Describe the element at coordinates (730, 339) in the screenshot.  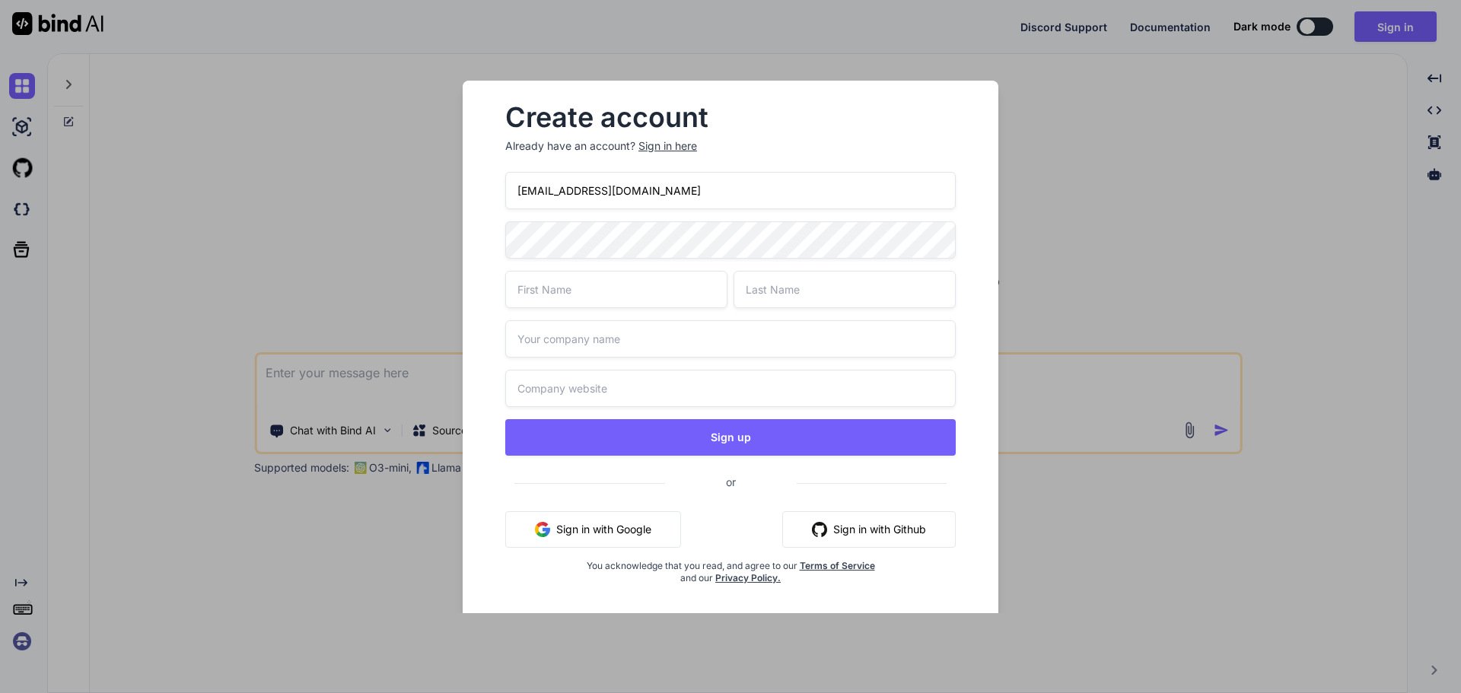
I see `input: Your company name` at that location.